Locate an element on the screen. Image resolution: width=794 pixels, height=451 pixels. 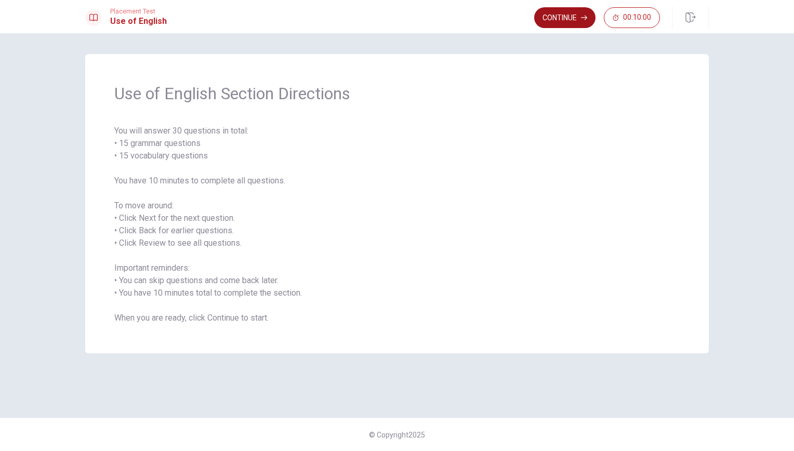
span: Use of English Section Directions is located at coordinates (397, 94).